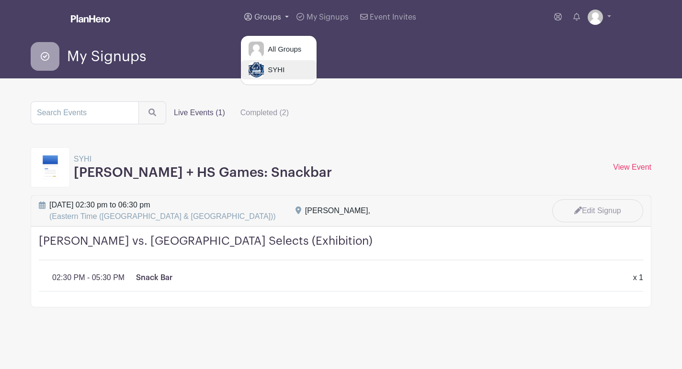  Describe the element at coordinates (85, 113) in the screenshot. I see `input: Search Events` at that location.